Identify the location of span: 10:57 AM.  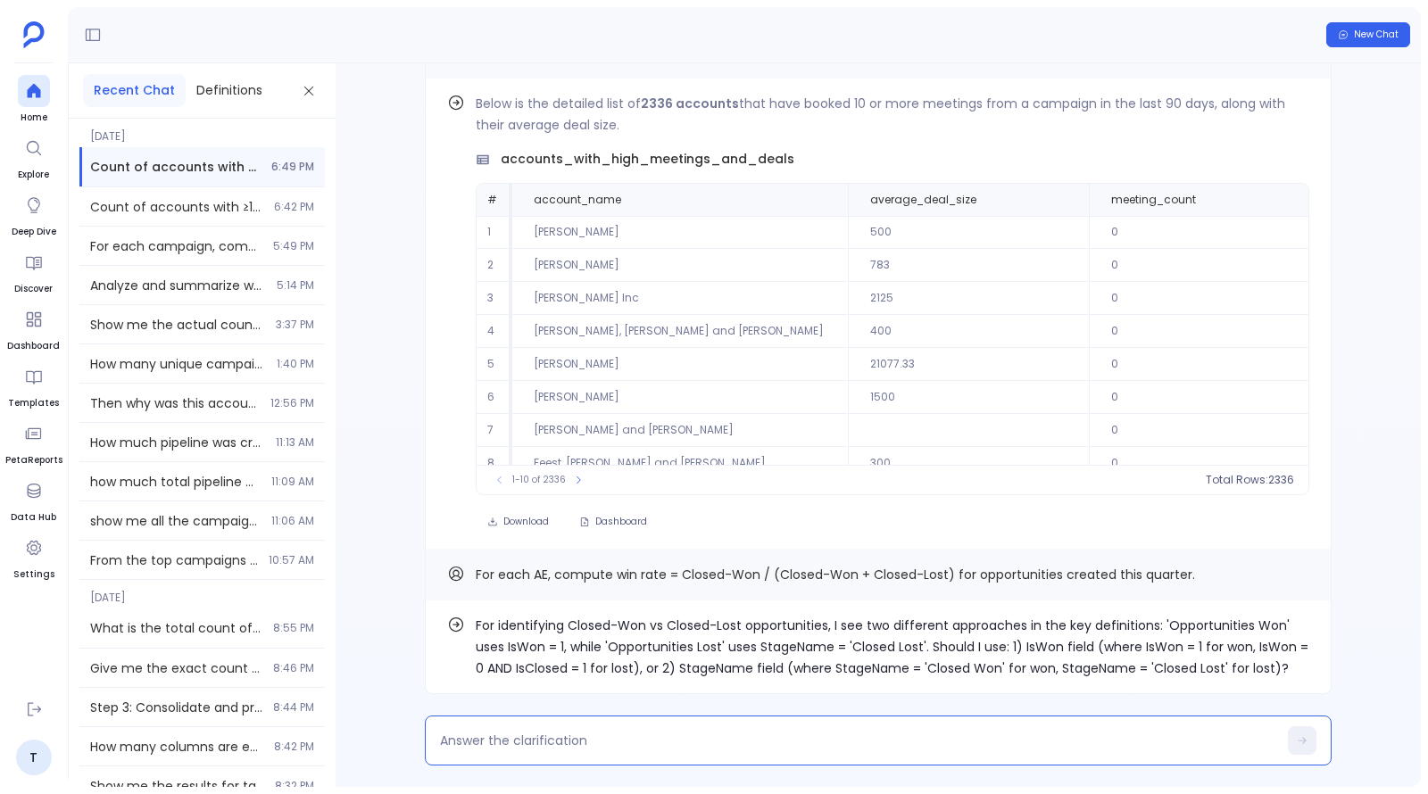
(291, 560).